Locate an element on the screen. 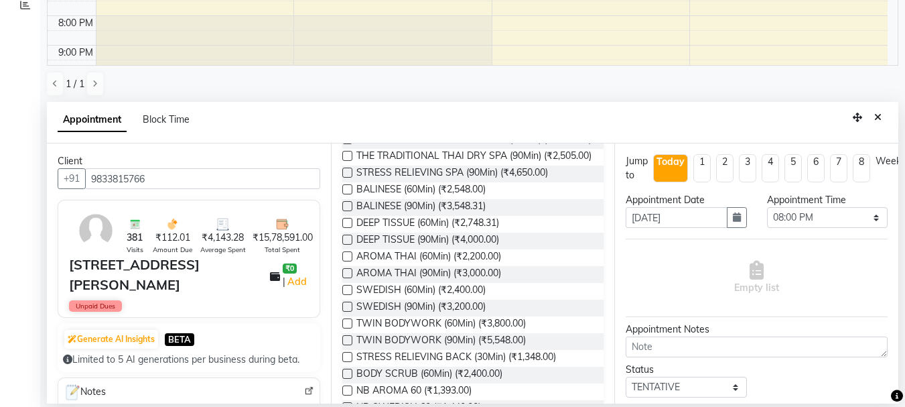 Image resolution: width=905 pixels, height=407 pixels. input: yyyy-mm-dd is located at coordinates (676, 217).